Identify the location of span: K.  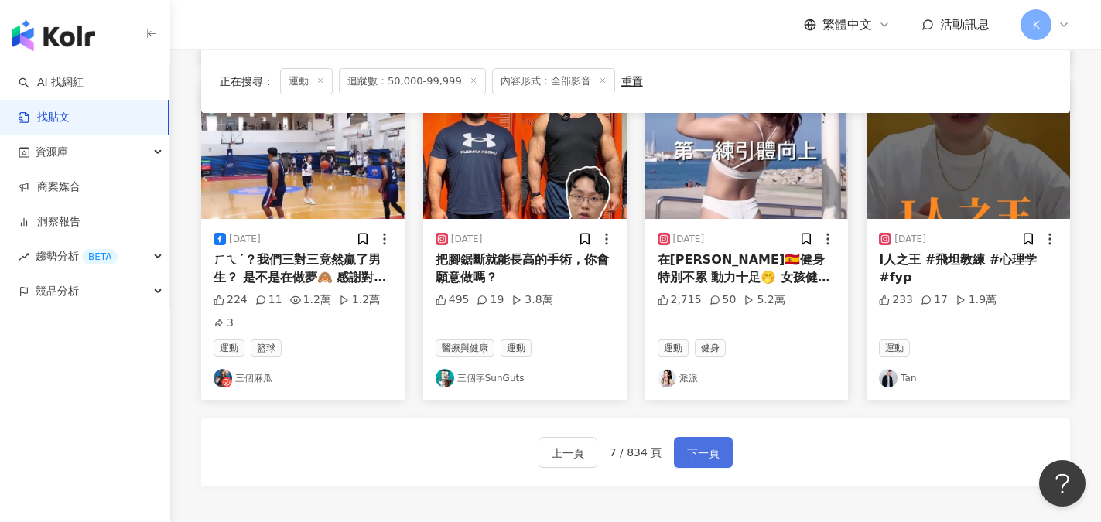
(1035, 25).